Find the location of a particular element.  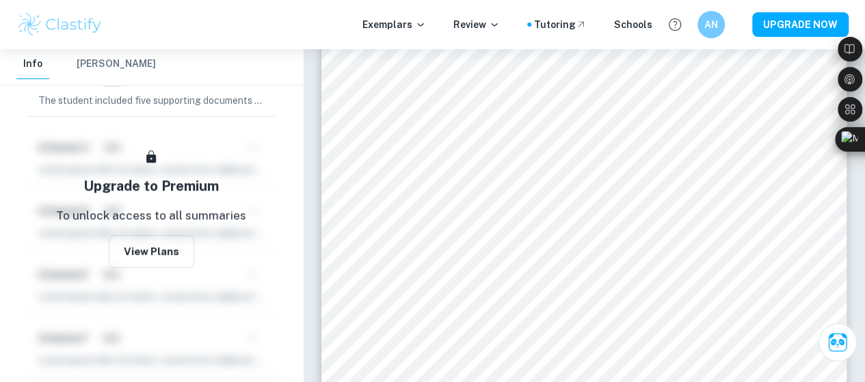

button: Ask Clai is located at coordinates (838, 343).